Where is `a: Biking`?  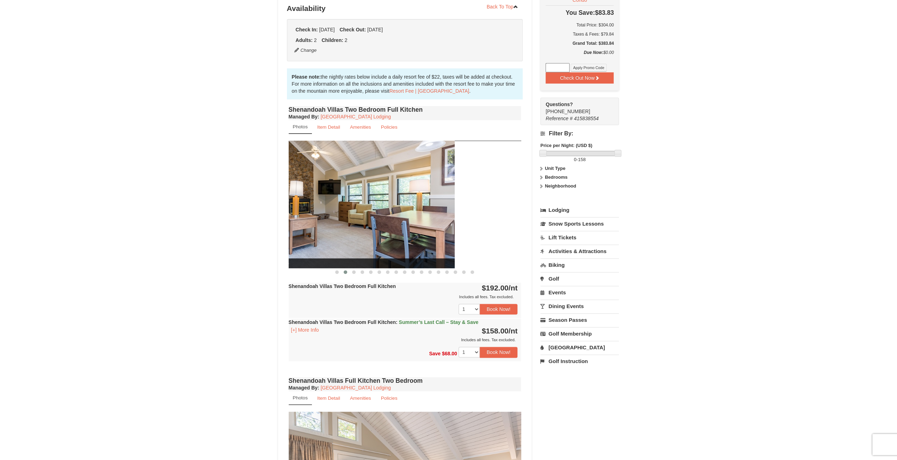 a: Biking is located at coordinates (580, 265).